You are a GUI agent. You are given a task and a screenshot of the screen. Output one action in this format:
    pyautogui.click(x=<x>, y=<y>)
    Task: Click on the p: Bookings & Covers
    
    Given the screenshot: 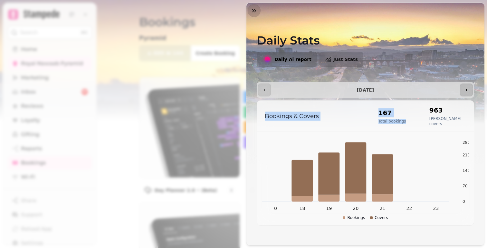 What is the action you would take?
    pyautogui.click(x=315, y=116)
    